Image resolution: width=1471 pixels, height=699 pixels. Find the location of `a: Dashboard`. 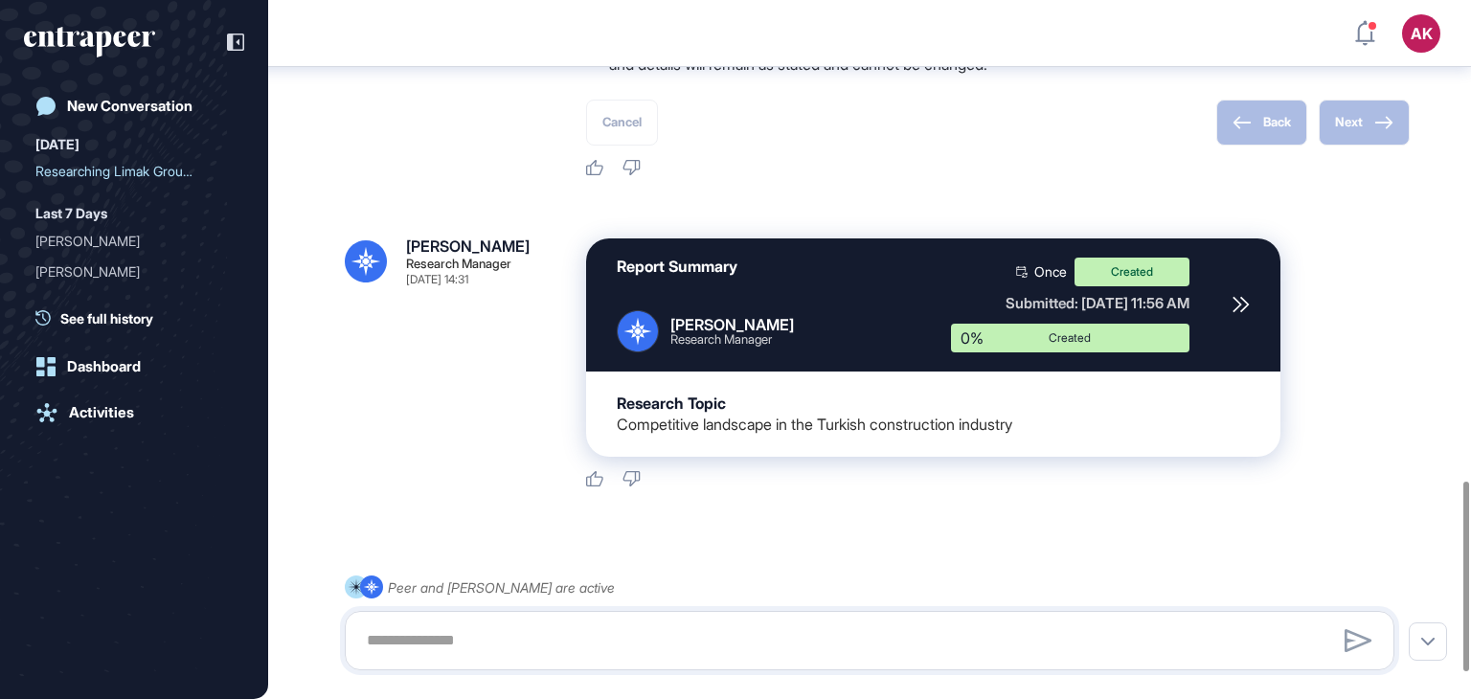

a: Dashboard is located at coordinates (134, 367).